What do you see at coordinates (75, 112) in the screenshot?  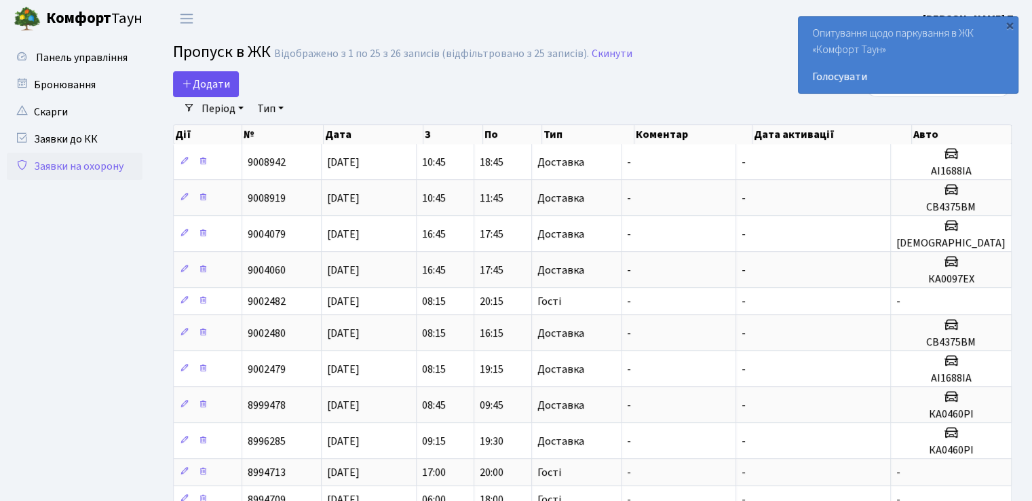 I see `a: Скарги` at bounding box center [75, 112].